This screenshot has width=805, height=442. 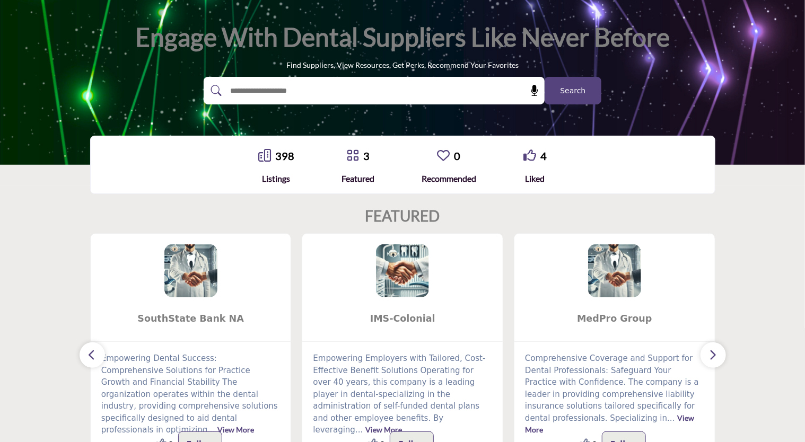 I want to click on a: SouthState Bank NA, so click(x=191, y=319).